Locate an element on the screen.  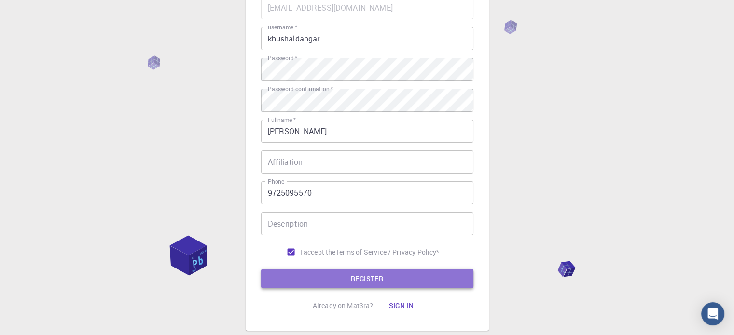
p: Terms of Service / Privacy Policy * is located at coordinates (387, 252).